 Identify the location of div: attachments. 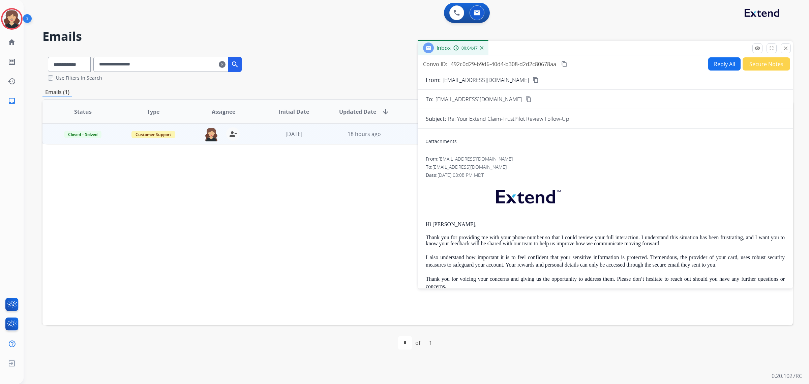
(441, 141).